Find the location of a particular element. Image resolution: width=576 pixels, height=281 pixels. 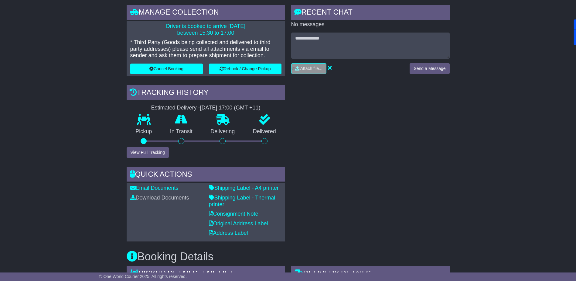

a: Email Documents is located at coordinates (154, 188).